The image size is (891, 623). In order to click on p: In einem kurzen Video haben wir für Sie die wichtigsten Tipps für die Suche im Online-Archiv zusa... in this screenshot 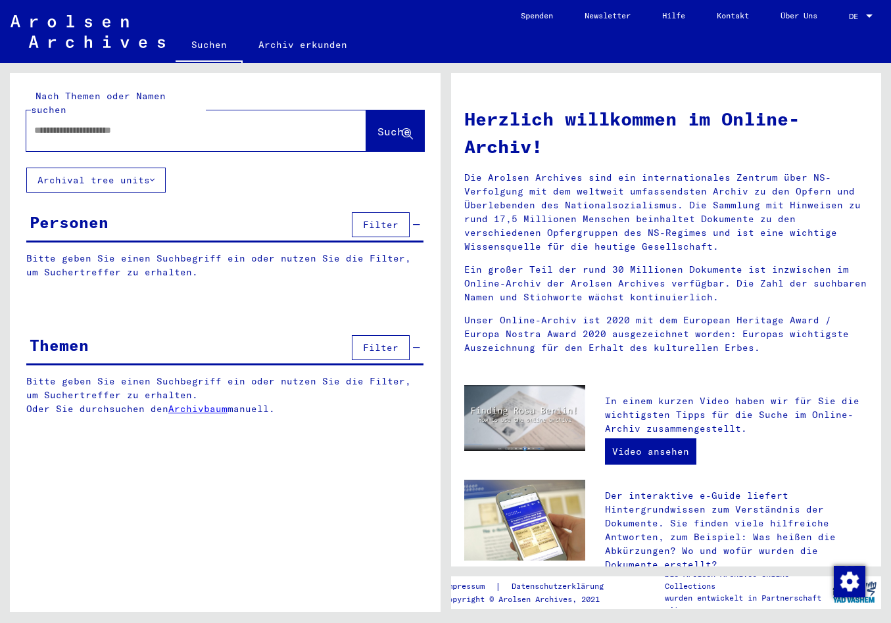, I will do `click(736, 415)`.